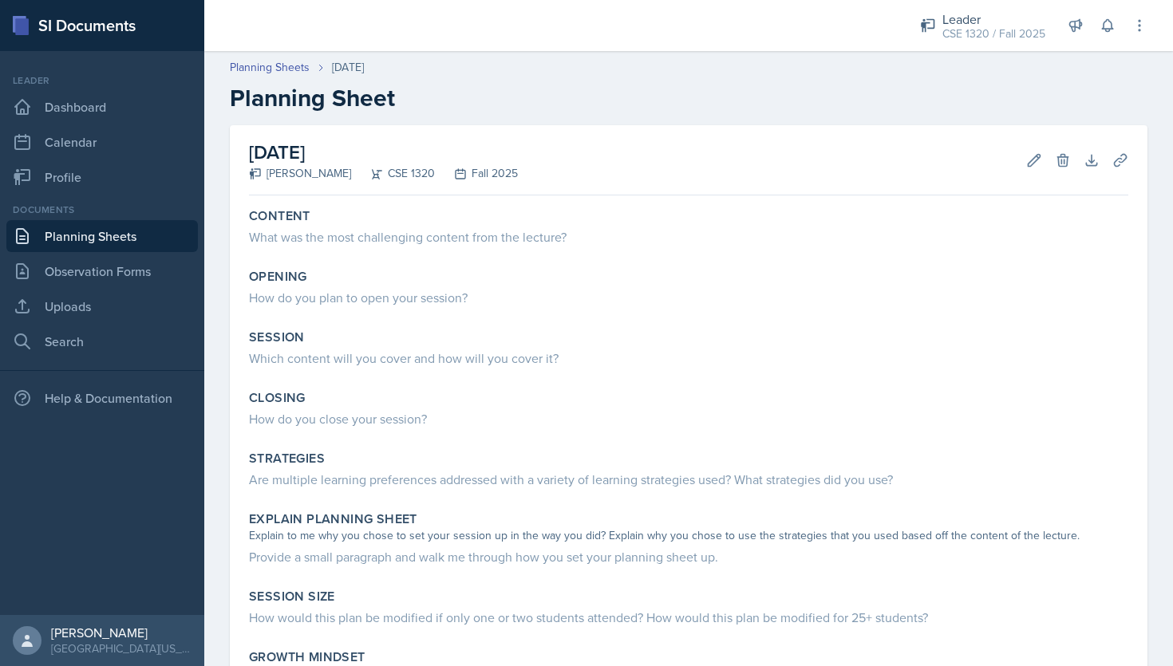 The image size is (1173, 666). I want to click on a: Search, so click(102, 341).